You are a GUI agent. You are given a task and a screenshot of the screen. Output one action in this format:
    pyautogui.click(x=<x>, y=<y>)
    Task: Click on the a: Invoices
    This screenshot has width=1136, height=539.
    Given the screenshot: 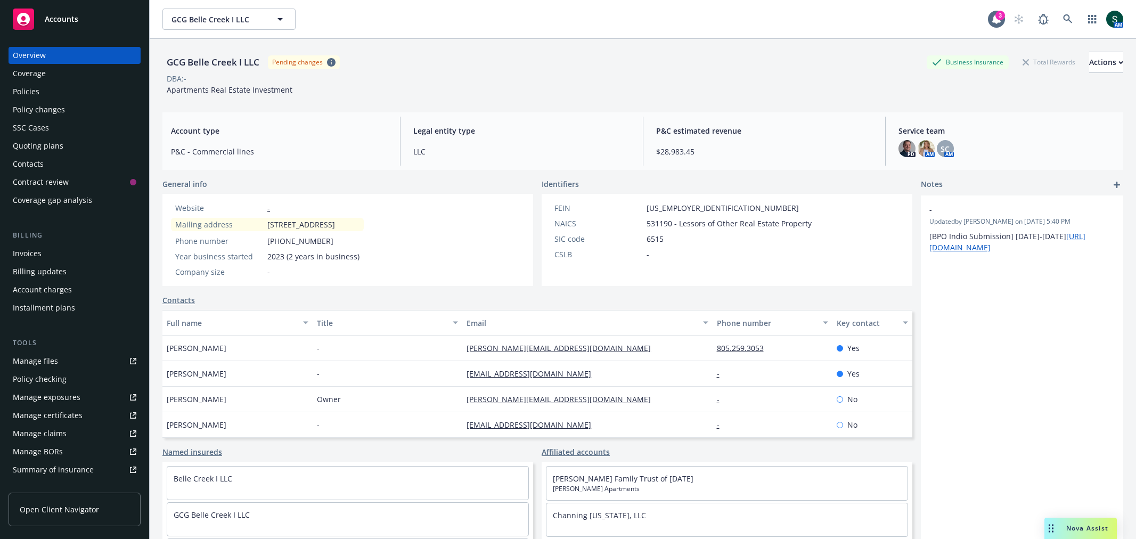 What is the action you would take?
    pyautogui.click(x=75, y=254)
    